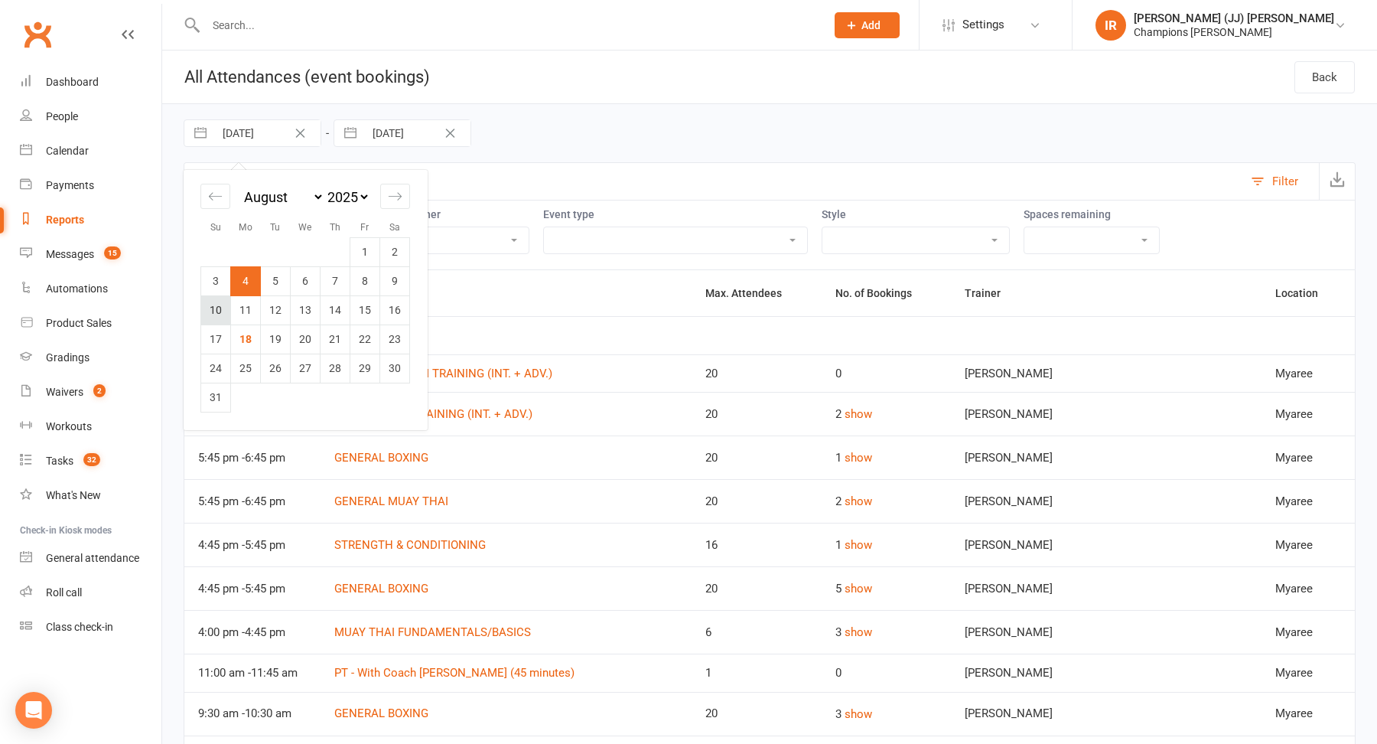 This screenshot has width=1377, height=744. What do you see at coordinates (305, 310) in the screenshot?
I see `td: Wednesday, August 13, 2025` at bounding box center [305, 310].